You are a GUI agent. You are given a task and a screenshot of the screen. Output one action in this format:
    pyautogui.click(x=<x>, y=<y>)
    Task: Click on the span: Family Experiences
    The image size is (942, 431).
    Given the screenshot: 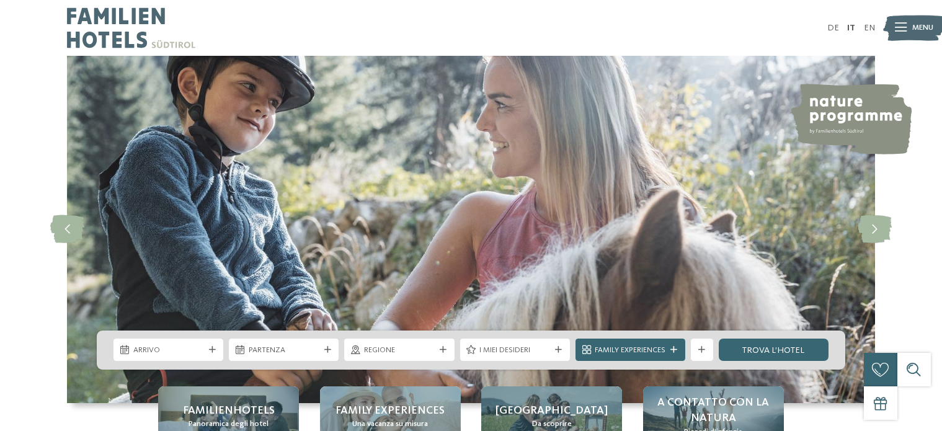 What is the action you would take?
    pyautogui.click(x=630, y=351)
    